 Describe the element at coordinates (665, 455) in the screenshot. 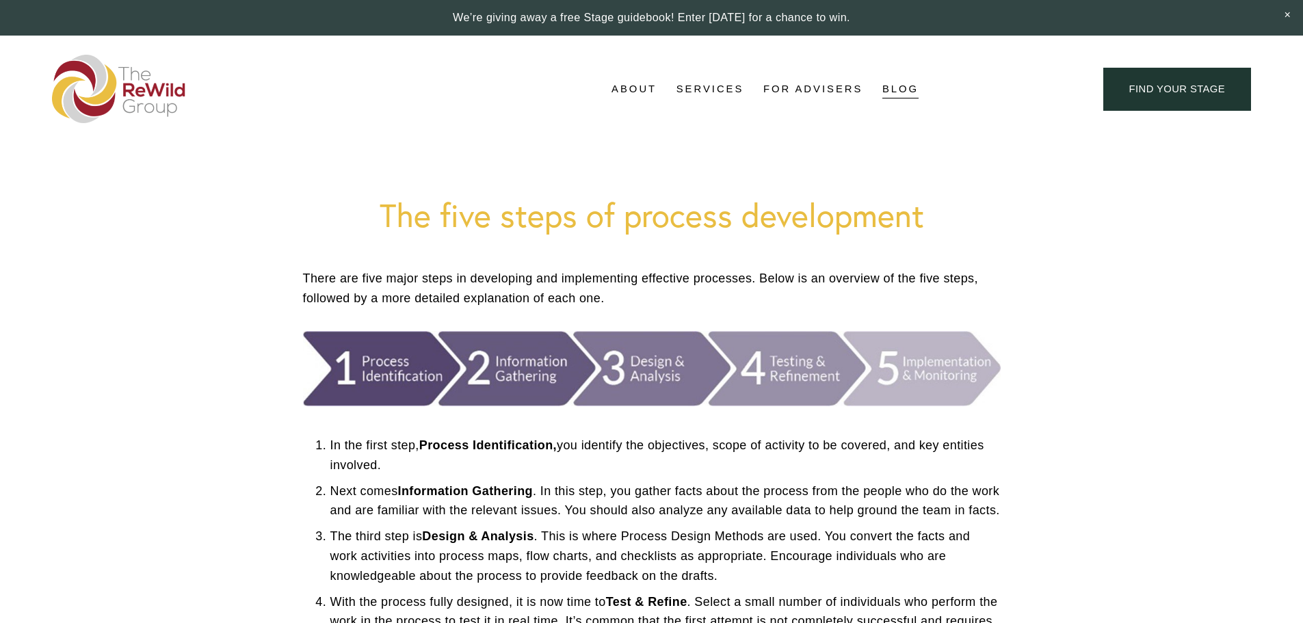

I see `p: In the first step, you identify the objectives, scope of activity to be covered, and key entities...` at that location.